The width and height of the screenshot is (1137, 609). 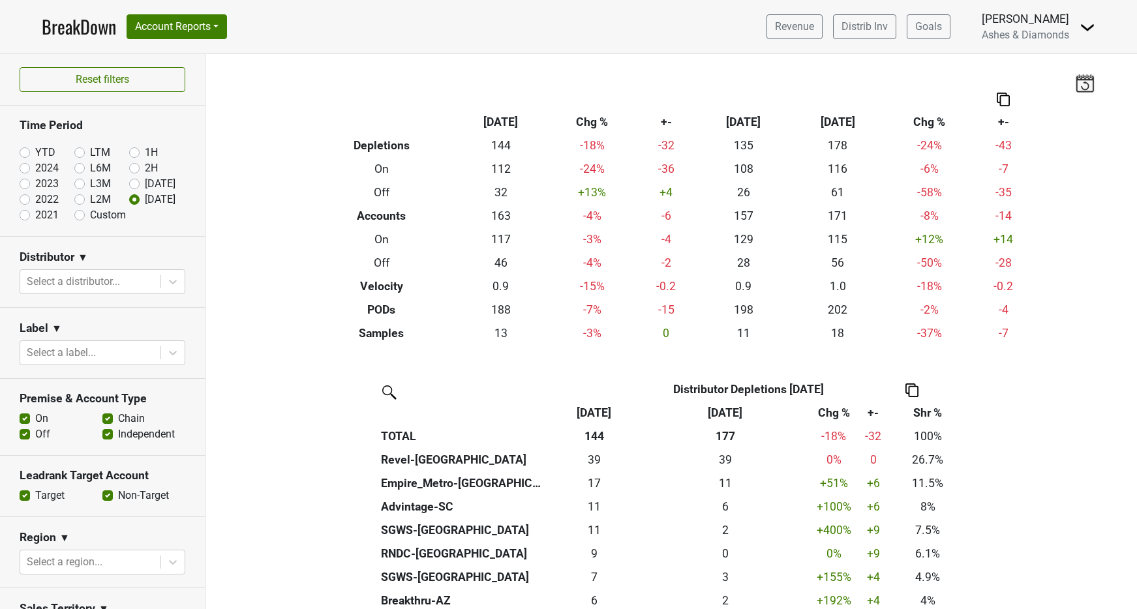 I want to click on td: 108, so click(x=743, y=169).